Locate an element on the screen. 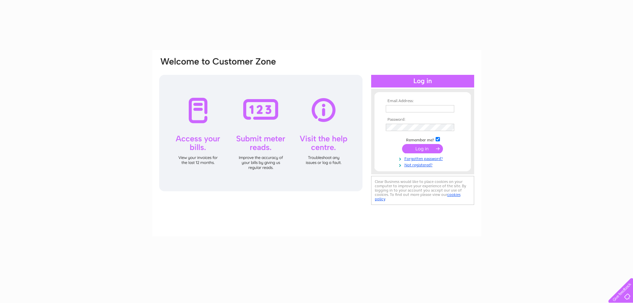 The height and width of the screenshot is (303, 633). th: Password: is located at coordinates (423, 120).